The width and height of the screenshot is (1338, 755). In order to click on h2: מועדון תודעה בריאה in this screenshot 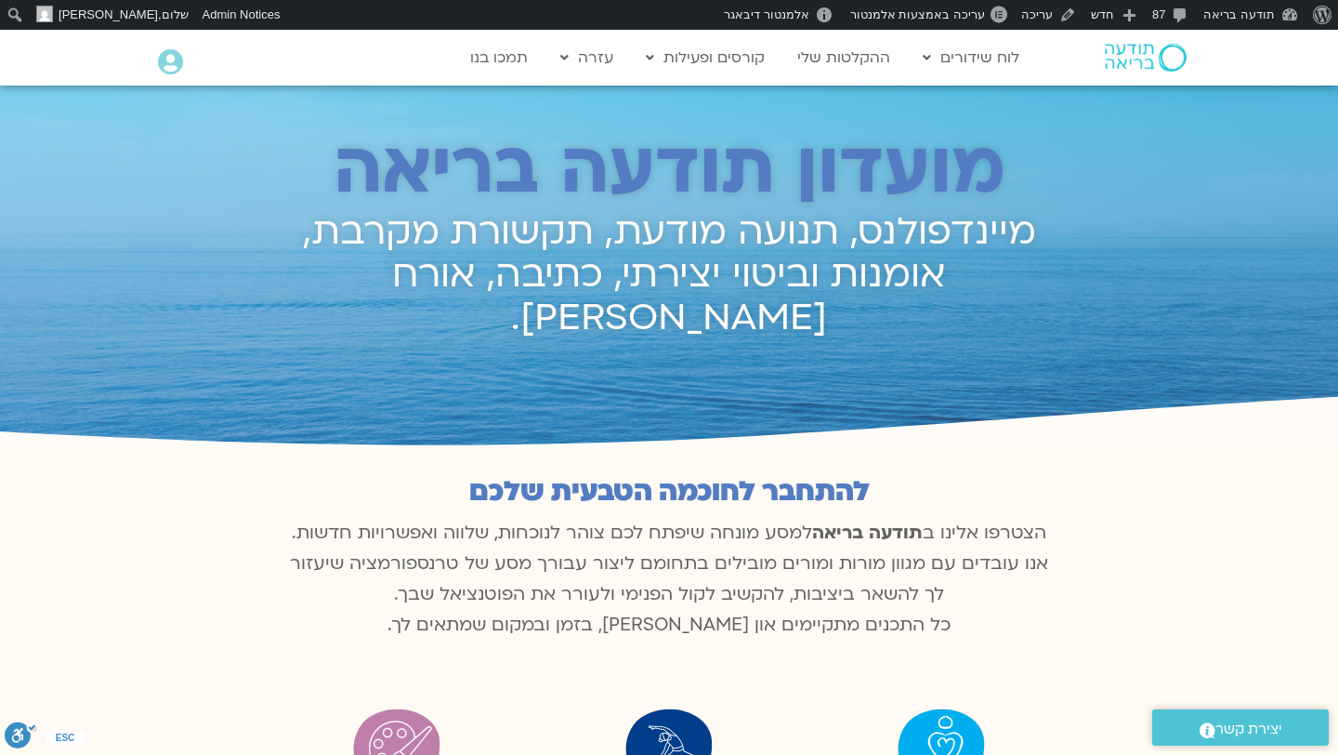, I will do `click(669, 169)`.